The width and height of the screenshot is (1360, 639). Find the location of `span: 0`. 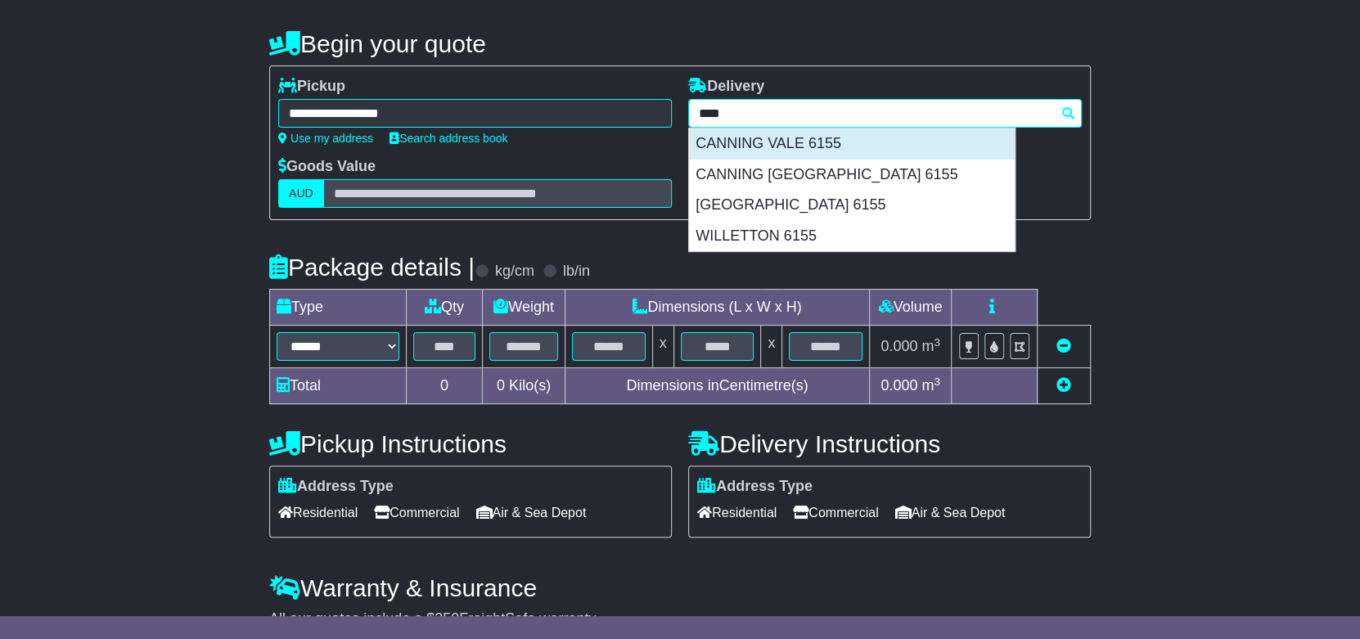

span: 0 is located at coordinates (501, 385).